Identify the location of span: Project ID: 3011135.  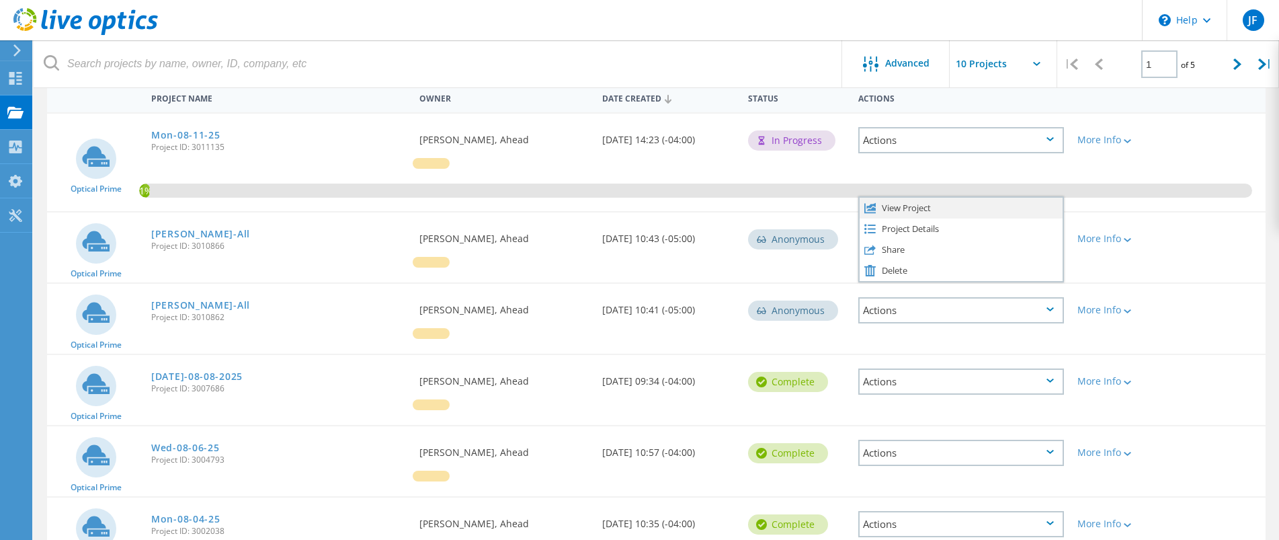
(278, 147).